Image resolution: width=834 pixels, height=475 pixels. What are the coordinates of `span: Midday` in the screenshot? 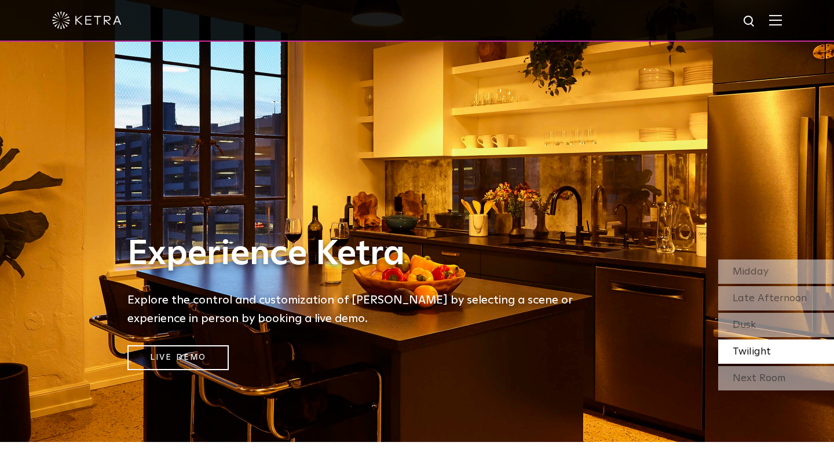 It's located at (751, 272).